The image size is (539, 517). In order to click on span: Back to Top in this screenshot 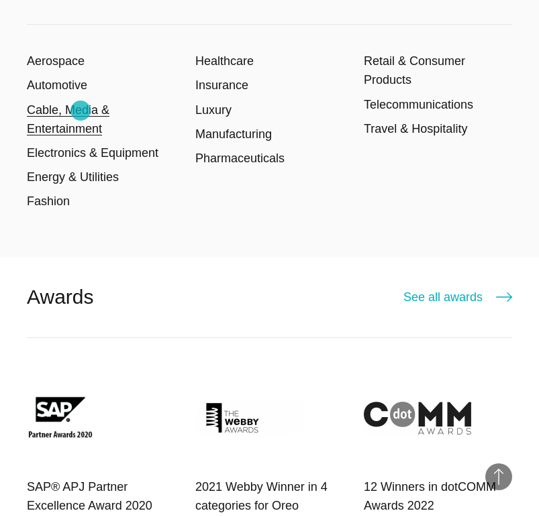, I will do `click(498, 477)`.